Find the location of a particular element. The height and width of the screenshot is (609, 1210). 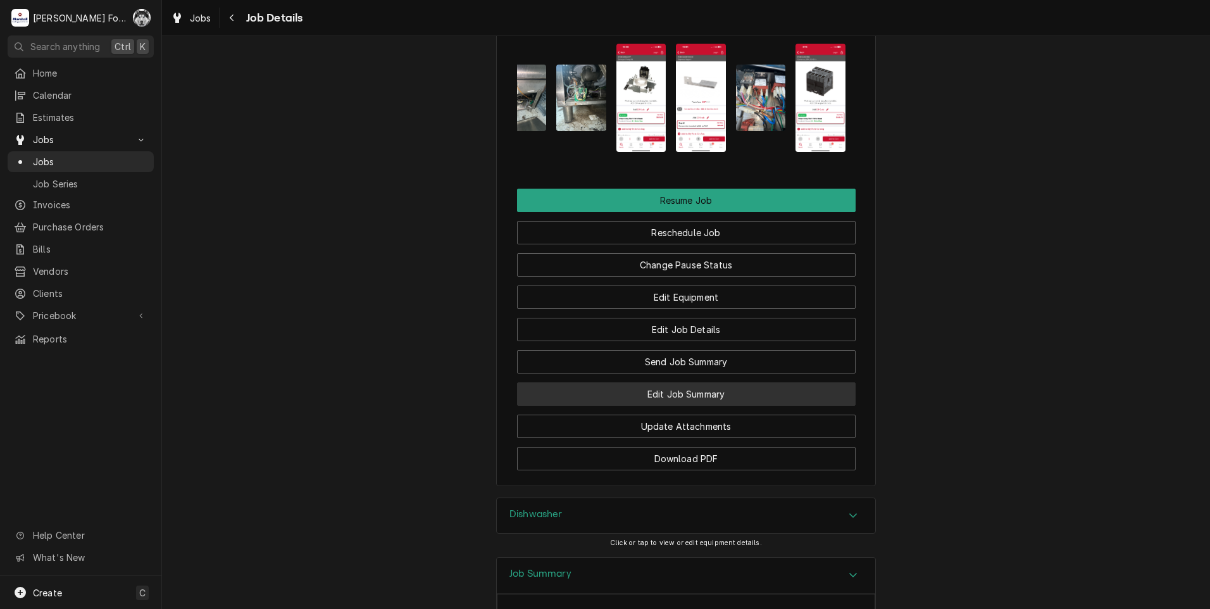

div: C( is located at coordinates (142, 18).